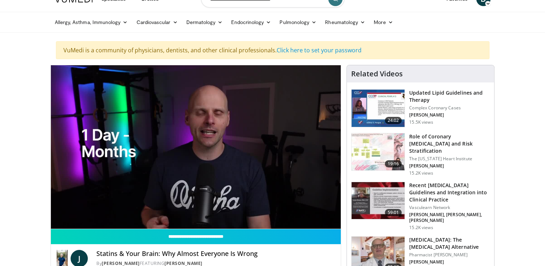  What do you see at coordinates (377, 74) in the screenshot?
I see `h4: Related Videos` at bounding box center [377, 74].